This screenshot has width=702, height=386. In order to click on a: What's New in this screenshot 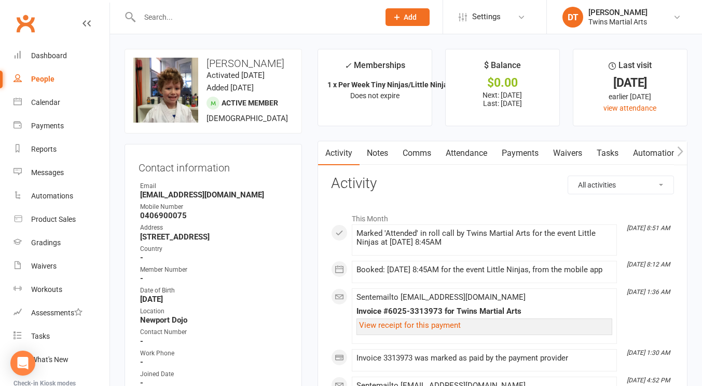, I will do `click(61, 359)`.